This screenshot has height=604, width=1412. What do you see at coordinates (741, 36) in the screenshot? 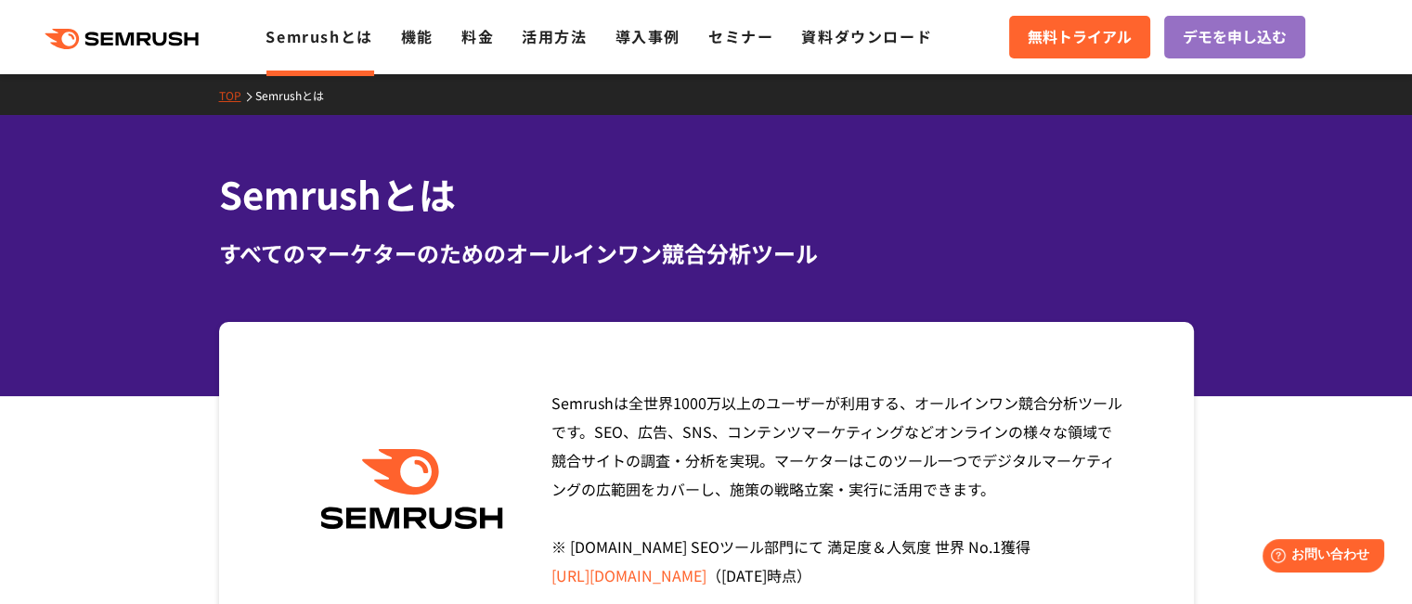
I see `a: セミナー` at bounding box center [741, 36].